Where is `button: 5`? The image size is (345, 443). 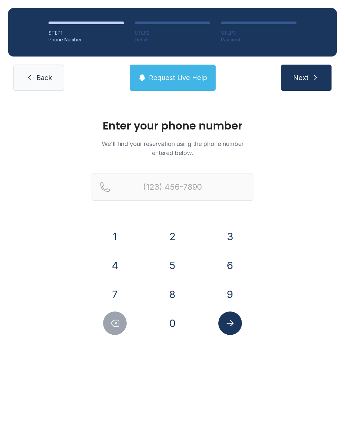 button: 5 is located at coordinates (172, 266).